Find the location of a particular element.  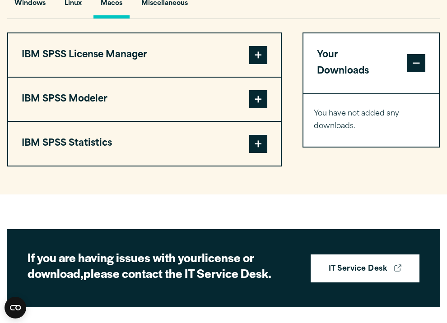

div: Your Downloads is located at coordinates (371, 120).